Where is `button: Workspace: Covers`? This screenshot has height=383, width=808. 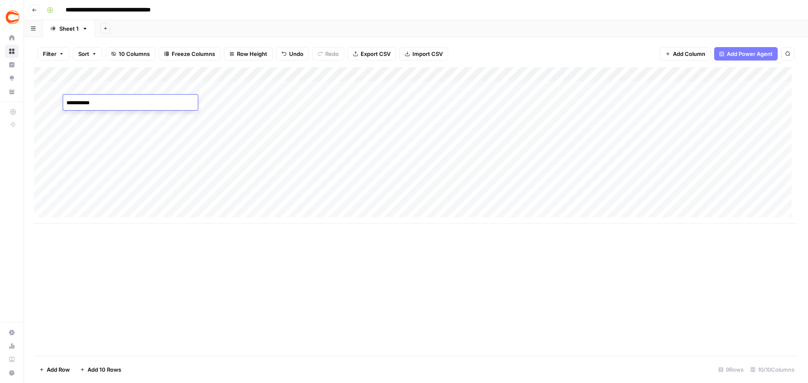 button: Workspace: Covers is located at coordinates (12, 17).